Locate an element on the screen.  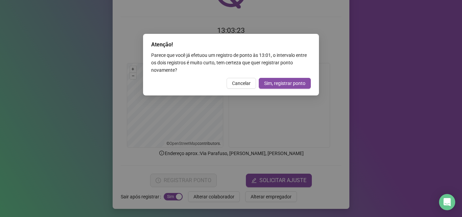
div: Open Intercom Messenger is located at coordinates (447, 202).